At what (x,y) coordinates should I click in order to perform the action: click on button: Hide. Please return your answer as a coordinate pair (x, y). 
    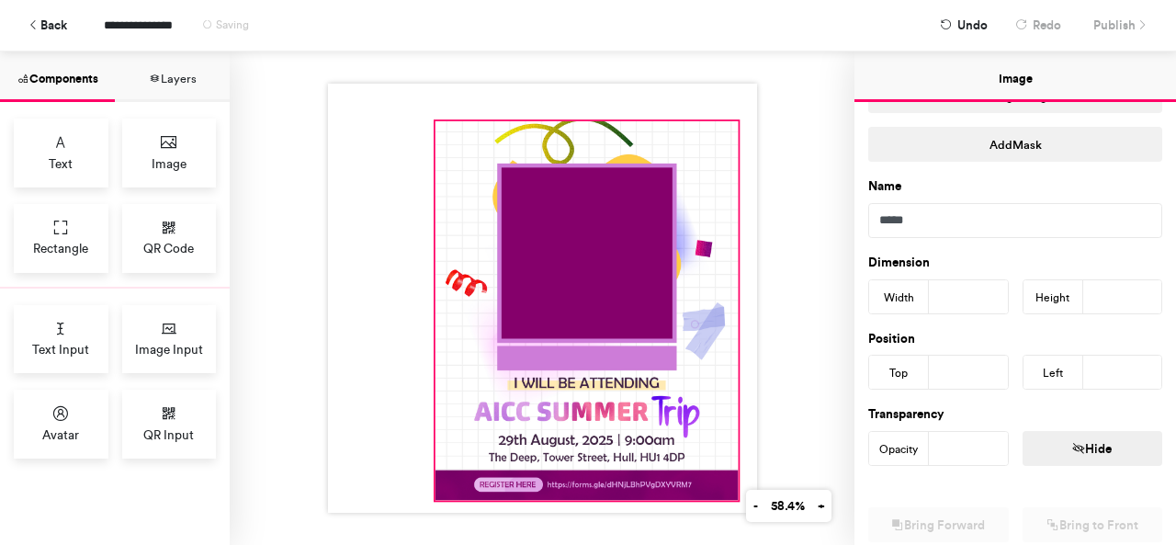
    Looking at the image, I should click on (1092, 448).